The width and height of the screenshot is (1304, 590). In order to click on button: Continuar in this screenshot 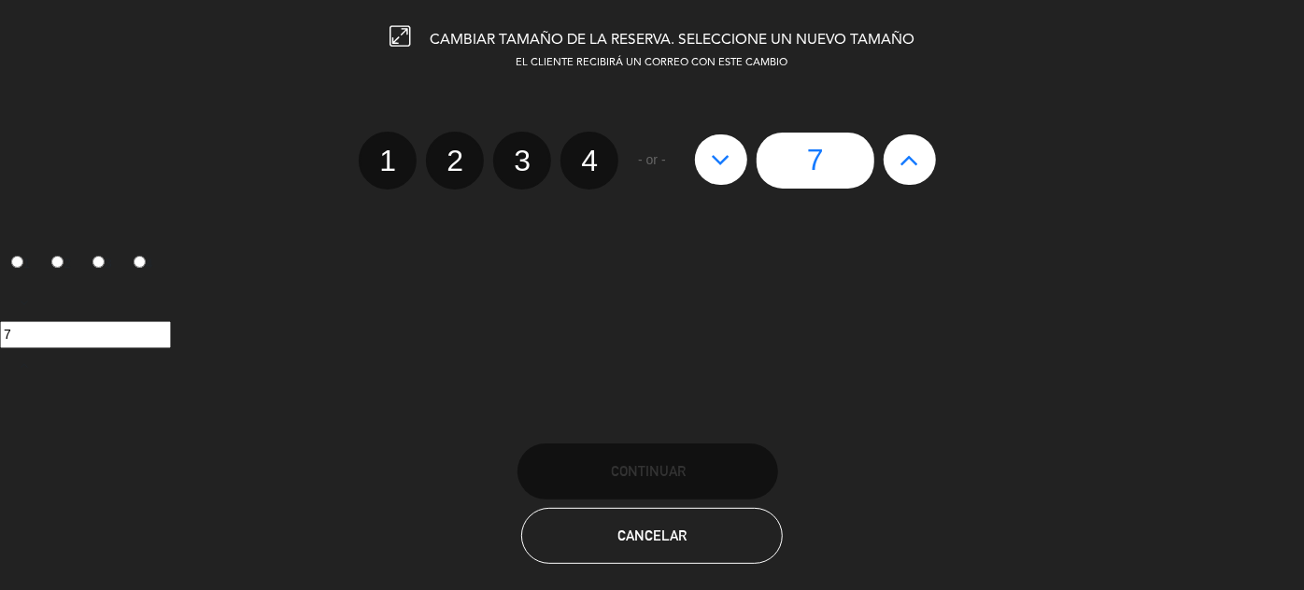, I will do `click(647, 472)`.